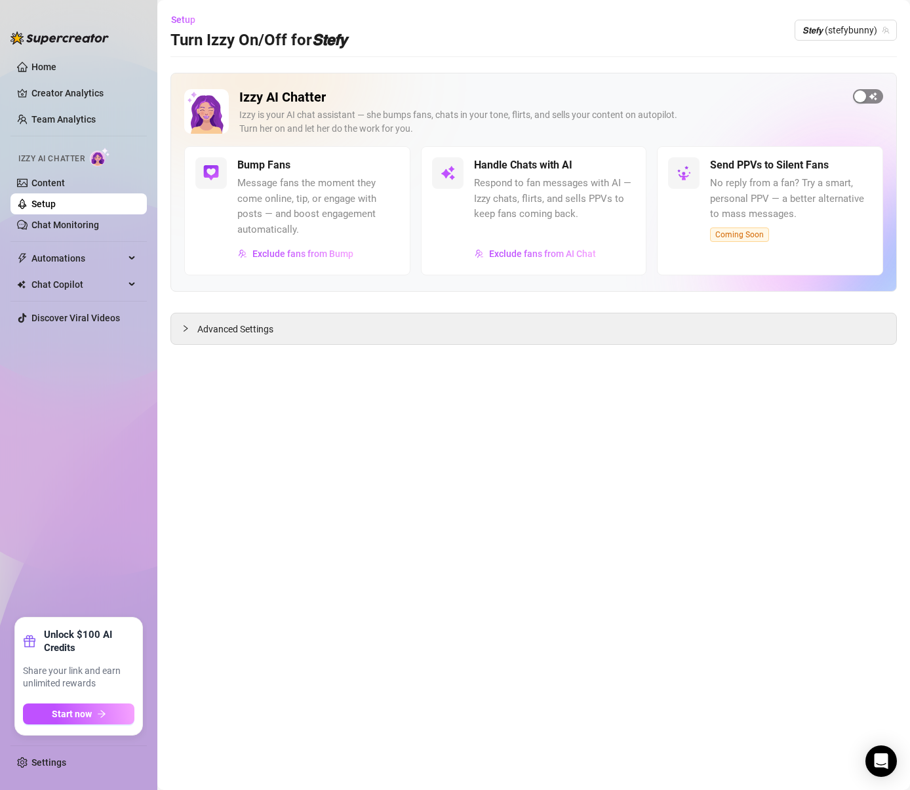 This screenshot has width=910, height=790. Describe the element at coordinates (78, 285) in the screenshot. I see `span: Chat Copilot` at that location.